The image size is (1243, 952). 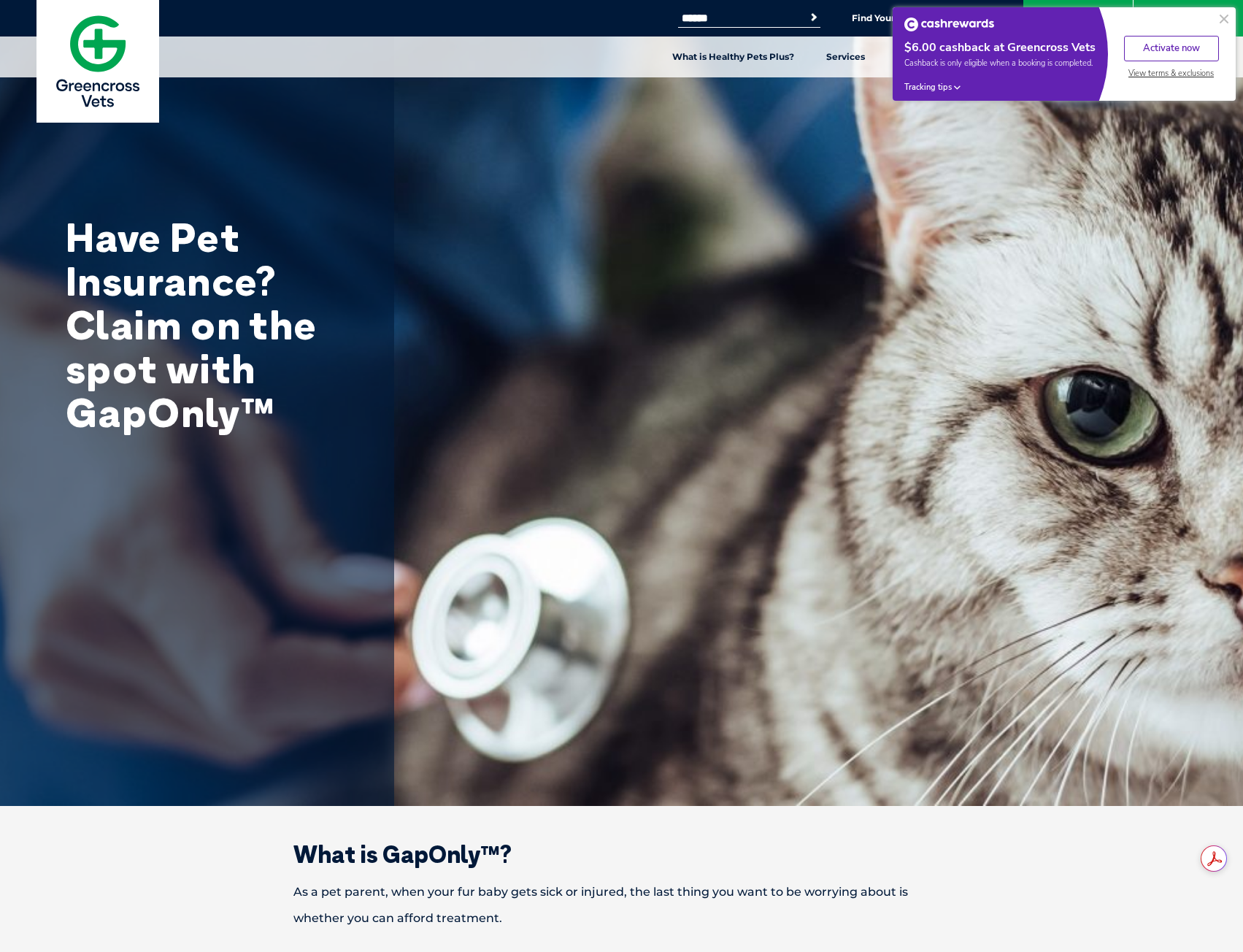 What do you see at coordinates (814, 18) in the screenshot?
I see `button: Search` at bounding box center [814, 18].